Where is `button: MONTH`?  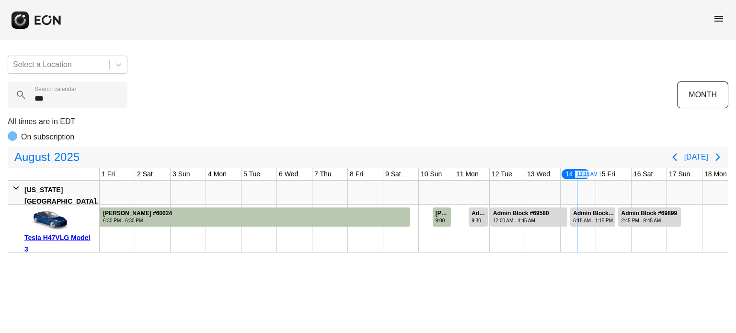 button: MONTH is located at coordinates (702, 95).